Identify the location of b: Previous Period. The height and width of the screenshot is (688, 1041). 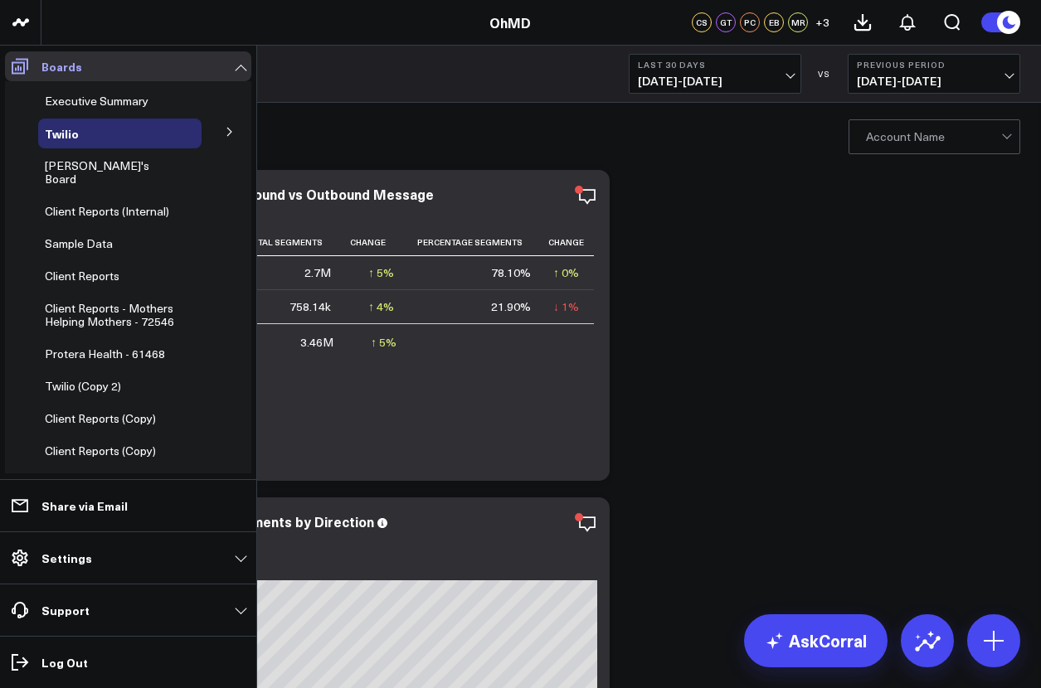
(934, 65).